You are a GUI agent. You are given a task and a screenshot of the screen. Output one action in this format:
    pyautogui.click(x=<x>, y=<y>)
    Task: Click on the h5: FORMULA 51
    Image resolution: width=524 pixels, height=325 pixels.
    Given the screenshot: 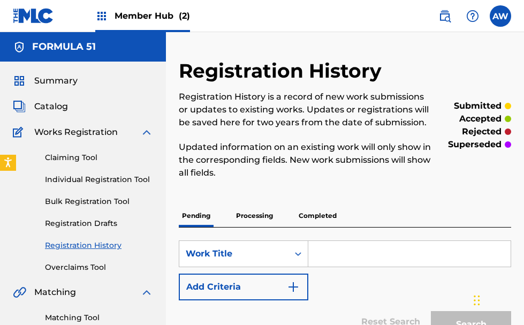 What is the action you would take?
    pyautogui.click(x=64, y=47)
    